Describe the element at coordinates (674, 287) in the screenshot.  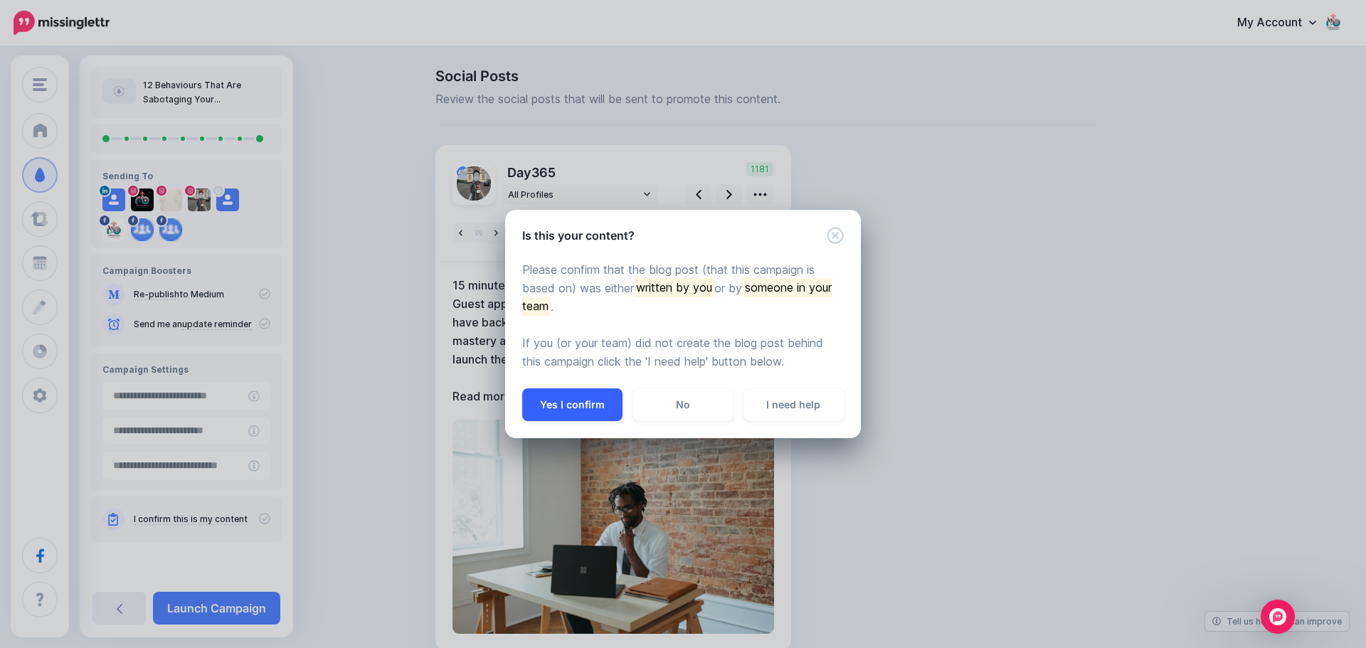
I see `mark: written by you` at that location.